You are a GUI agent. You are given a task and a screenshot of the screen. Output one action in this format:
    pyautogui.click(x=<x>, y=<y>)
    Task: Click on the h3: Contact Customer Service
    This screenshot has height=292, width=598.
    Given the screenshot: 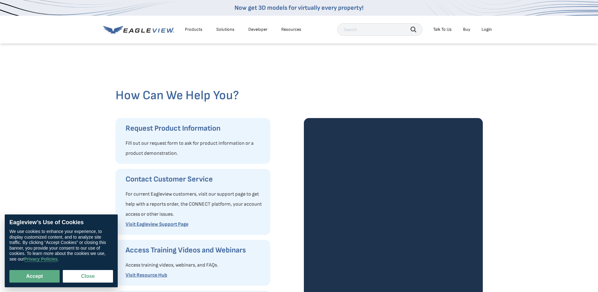 What is the action you would take?
    pyautogui.click(x=195, y=179)
    